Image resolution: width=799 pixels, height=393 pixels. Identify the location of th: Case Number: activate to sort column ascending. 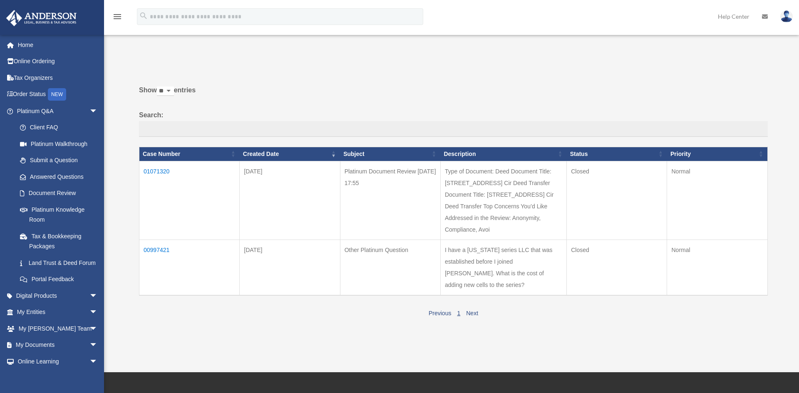
(189, 154).